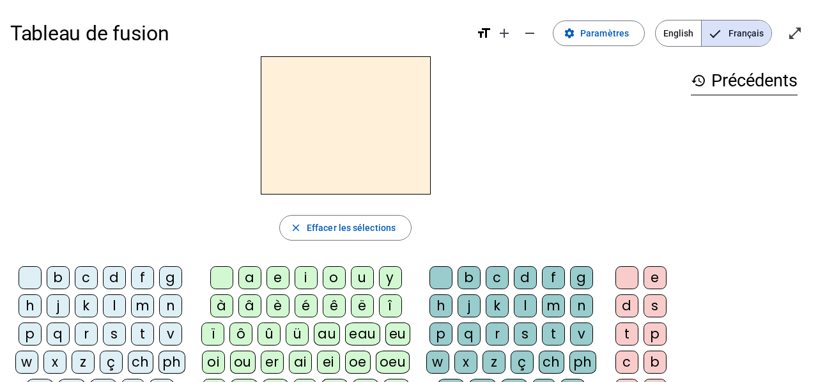  Describe the element at coordinates (351, 228) in the screenshot. I see `span: Effacer les sélections` at that location.